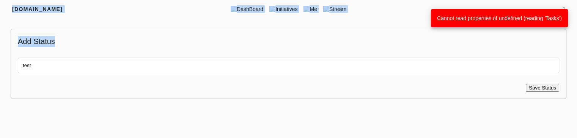  I want to click on img: dashboard.png, so click(234, 9).